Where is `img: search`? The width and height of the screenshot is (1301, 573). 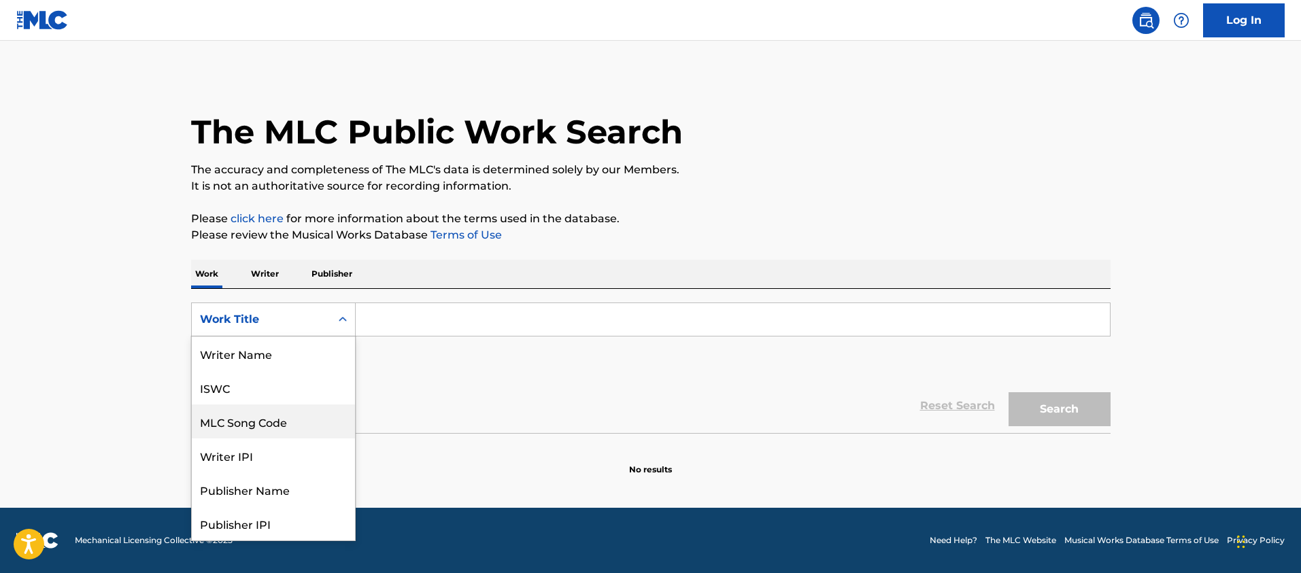
img: search is located at coordinates (1146, 20).